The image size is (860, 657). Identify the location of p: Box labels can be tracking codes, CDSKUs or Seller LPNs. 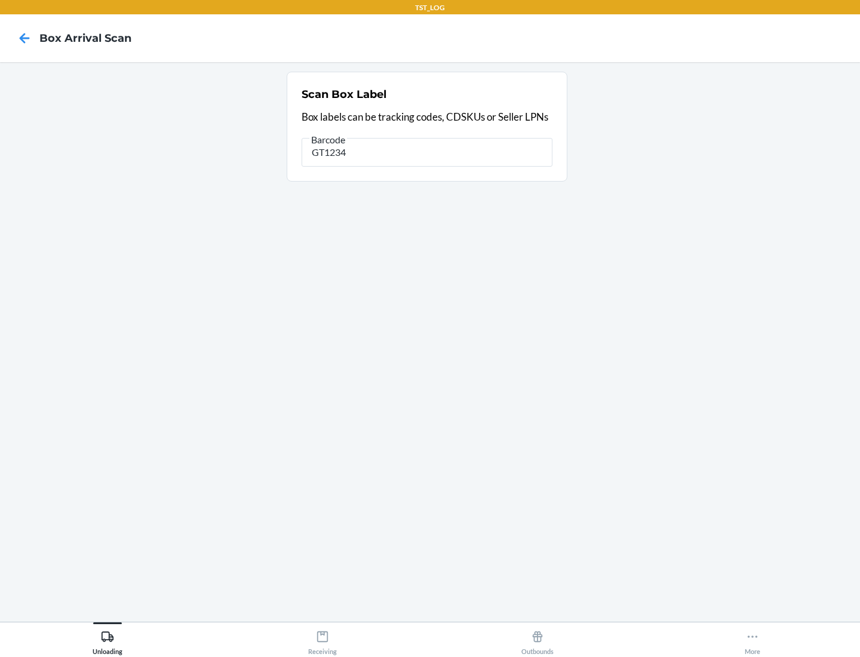
(427, 117).